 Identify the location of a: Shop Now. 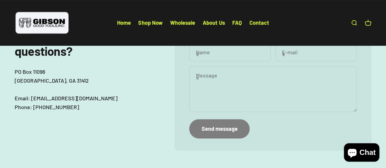
(151, 23).